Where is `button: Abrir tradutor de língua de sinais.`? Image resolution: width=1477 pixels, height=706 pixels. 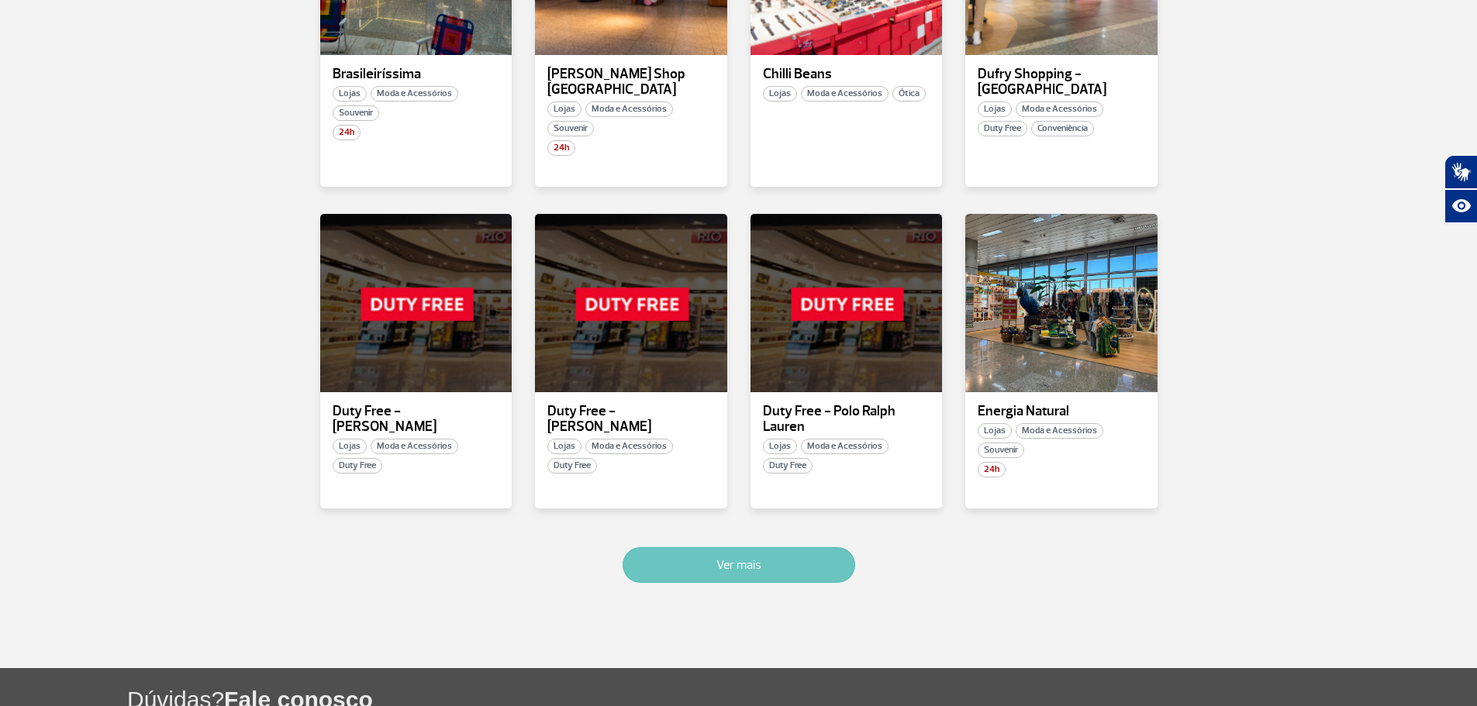
button: Abrir tradutor de língua de sinais. is located at coordinates (1461, 172).